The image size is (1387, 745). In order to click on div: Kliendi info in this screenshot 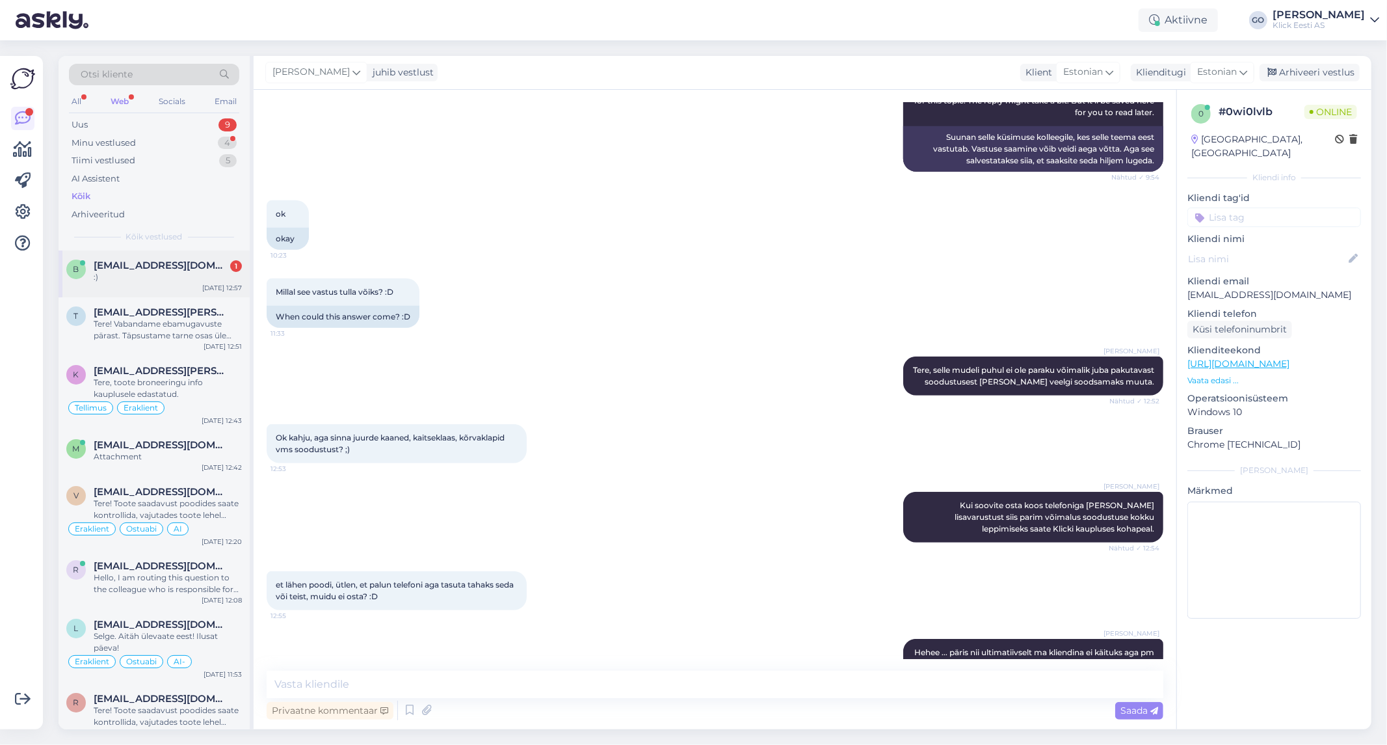, I will do `click(1274, 178)`.